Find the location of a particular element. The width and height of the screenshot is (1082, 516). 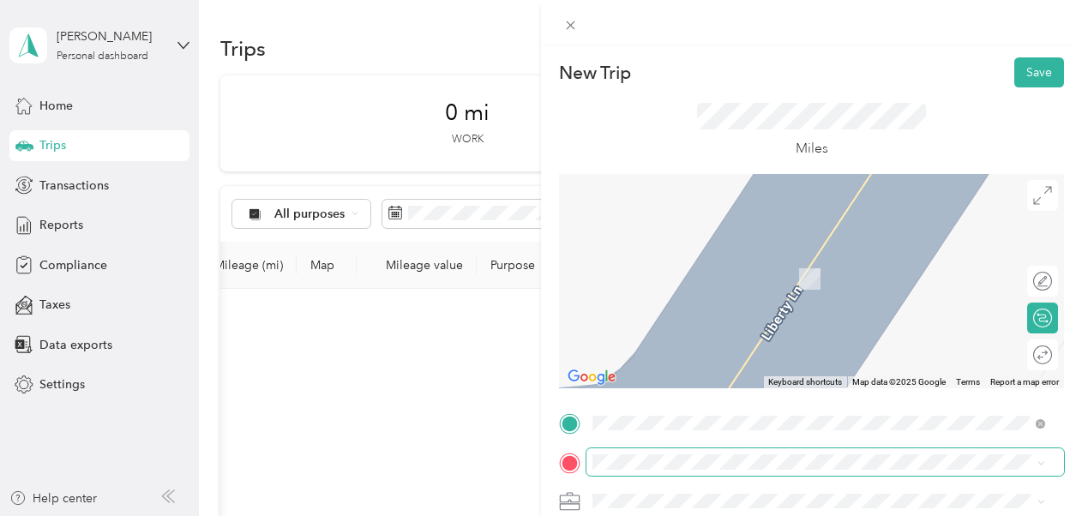

a: Report a map error is located at coordinates (1024, 381).